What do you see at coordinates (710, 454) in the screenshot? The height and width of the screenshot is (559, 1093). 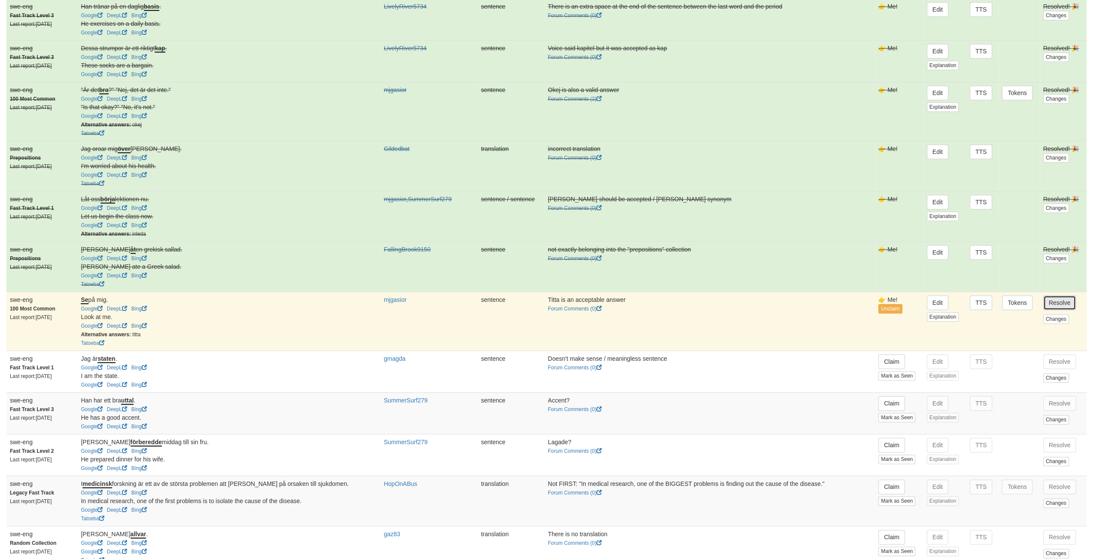 I see `td: Lagade?` at bounding box center [710, 454].